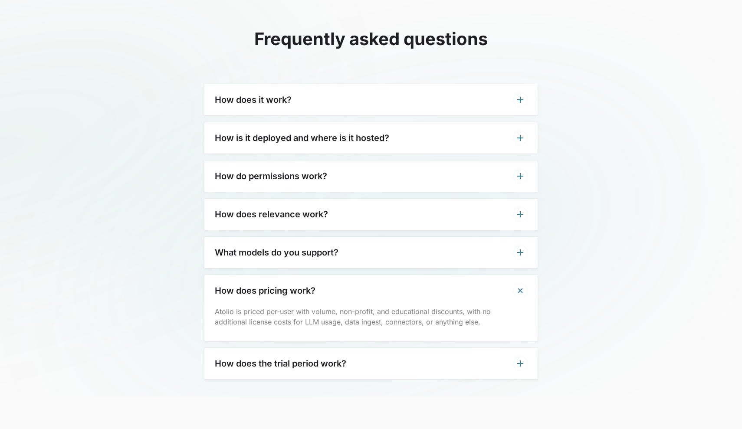 The width and height of the screenshot is (742, 429). What do you see at coordinates (371, 39) in the screenshot?
I see `h2: Frequently asked questions` at bounding box center [371, 39].